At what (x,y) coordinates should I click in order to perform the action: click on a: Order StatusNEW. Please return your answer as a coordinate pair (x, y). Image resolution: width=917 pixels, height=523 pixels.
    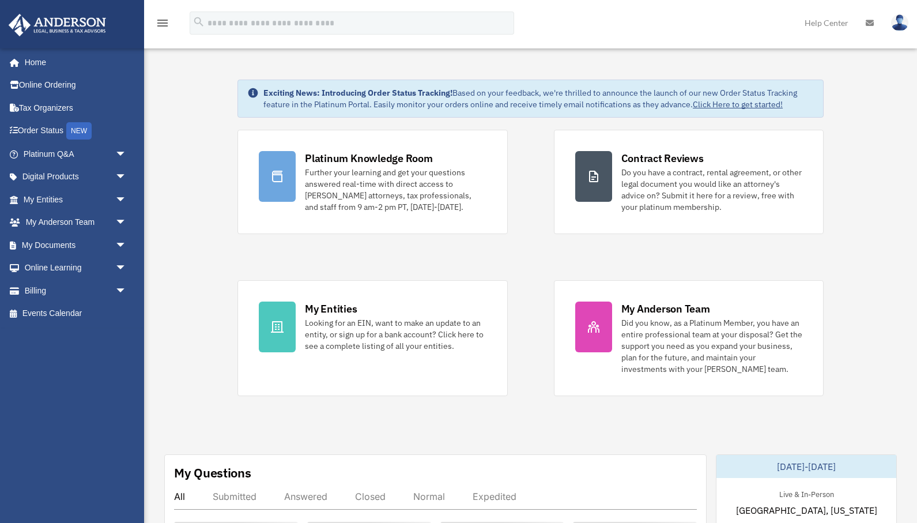
    Looking at the image, I should click on (76, 131).